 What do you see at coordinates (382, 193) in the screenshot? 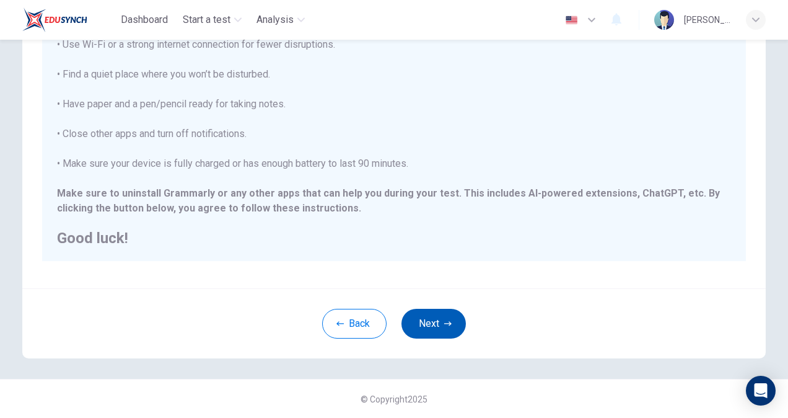
I see `b: Make sure to uninstall Grammarly or any other apps that can help you during your test. This inclu...` at bounding box center [382, 193].